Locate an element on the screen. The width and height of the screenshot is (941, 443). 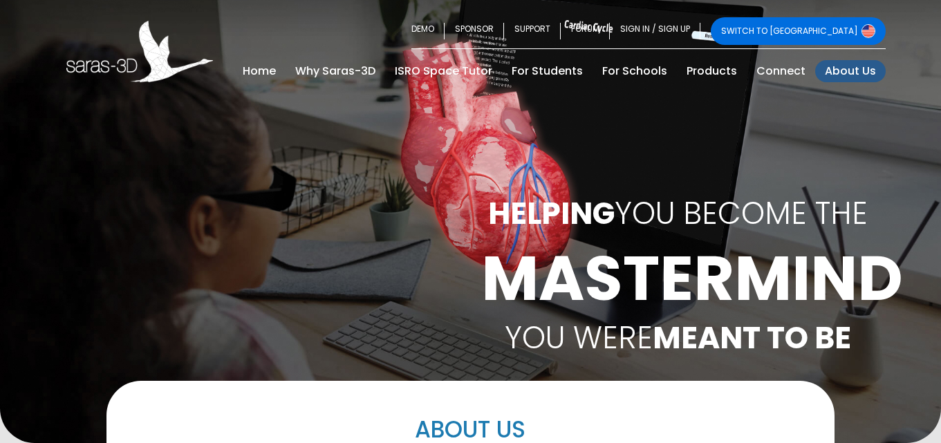
h1: MASTERMIND is located at coordinates (678, 279).